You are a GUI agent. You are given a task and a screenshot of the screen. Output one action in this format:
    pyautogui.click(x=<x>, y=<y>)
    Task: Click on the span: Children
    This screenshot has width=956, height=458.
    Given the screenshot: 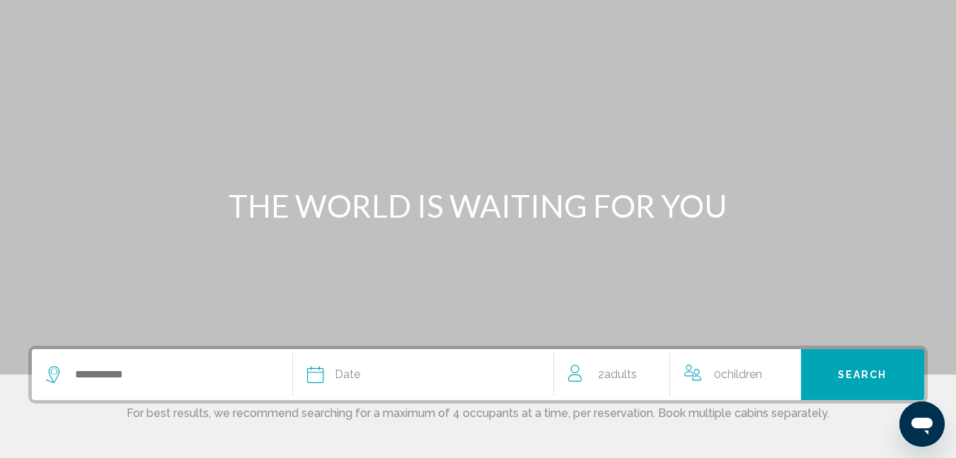 What is the action you would take?
    pyautogui.click(x=742, y=374)
    